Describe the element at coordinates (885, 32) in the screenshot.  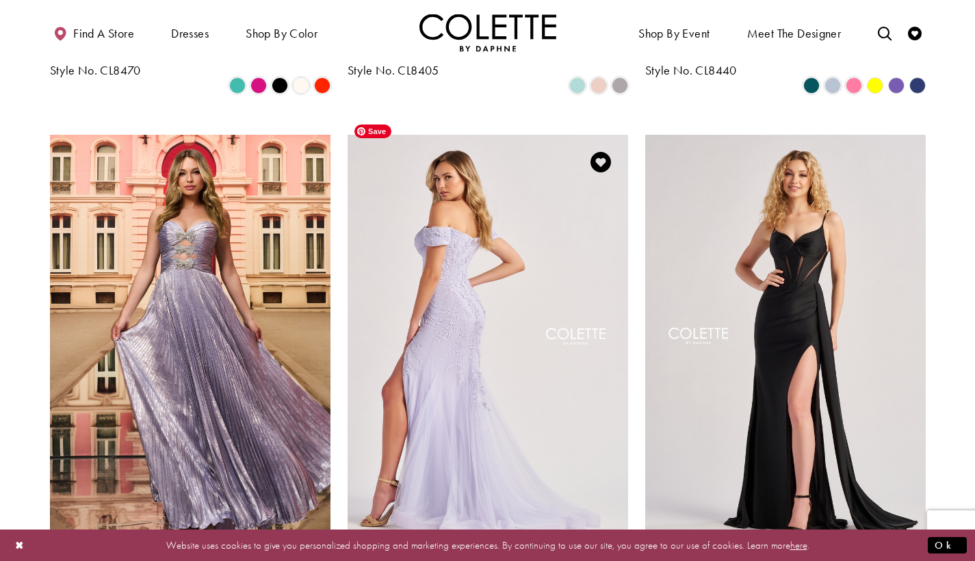
I see `a: Toggle search` at that location.